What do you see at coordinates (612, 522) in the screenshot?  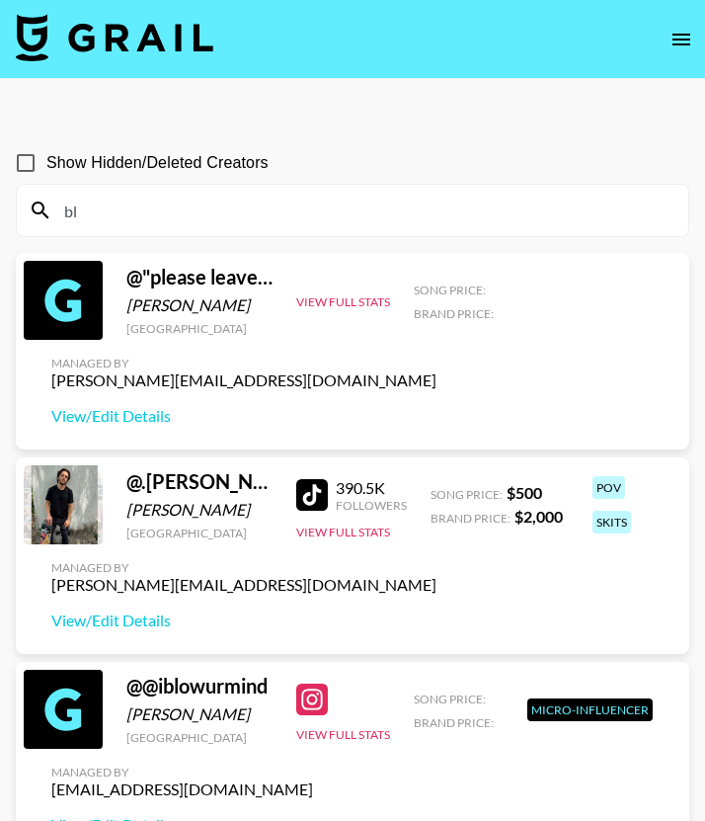 I see `div: skits` at bounding box center [612, 522].